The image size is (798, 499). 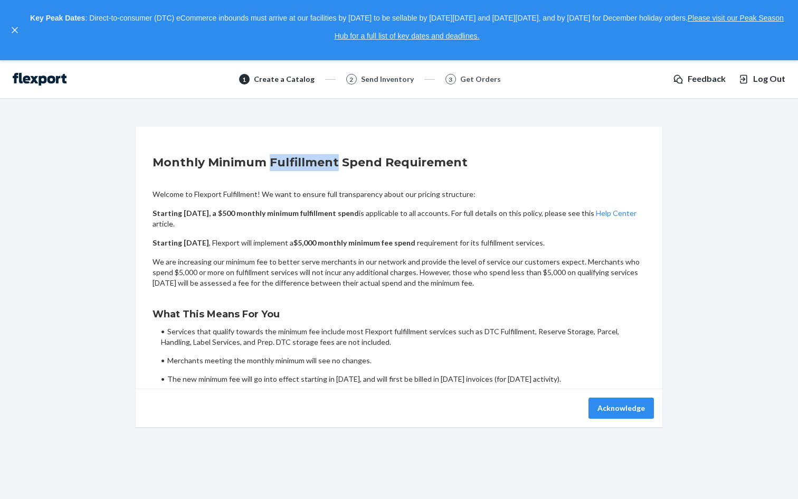 I want to click on strong: Key Peak Dates, so click(x=58, y=18).